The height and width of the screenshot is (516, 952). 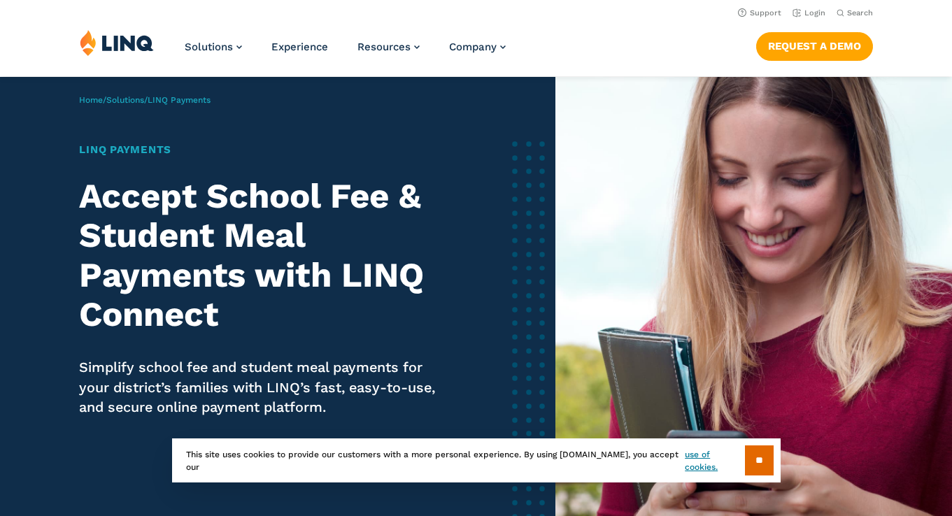 I want to click on span: Search, so click(x=860, y=13).